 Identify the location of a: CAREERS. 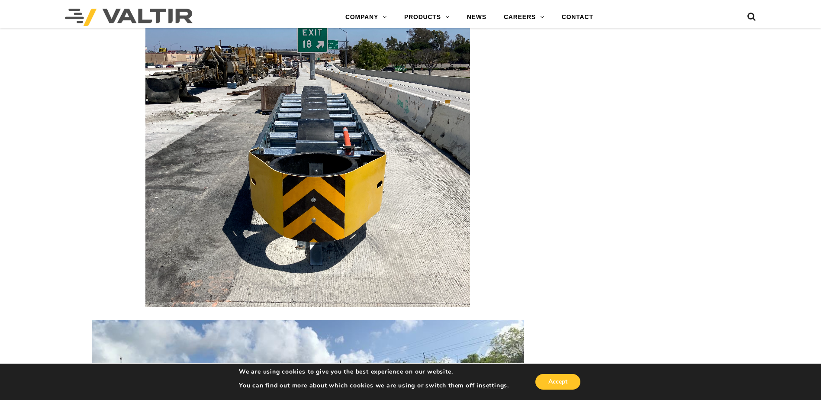
(524, 17).